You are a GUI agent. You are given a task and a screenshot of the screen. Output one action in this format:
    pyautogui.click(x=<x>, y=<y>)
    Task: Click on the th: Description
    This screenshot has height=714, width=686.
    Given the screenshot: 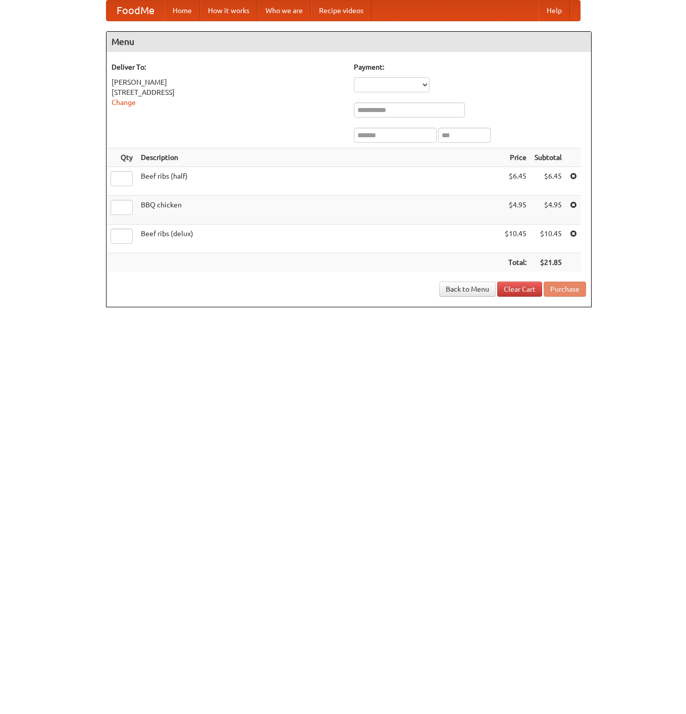 What is the action you would take?
    pyautogui.click(x=318, y=157)
    